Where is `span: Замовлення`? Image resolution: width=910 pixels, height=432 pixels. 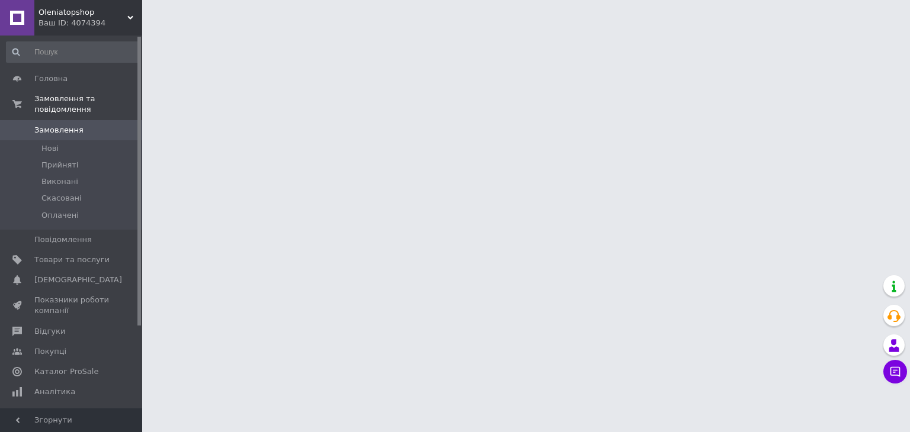 span: Замовлення is located at coordinates (59, 130).